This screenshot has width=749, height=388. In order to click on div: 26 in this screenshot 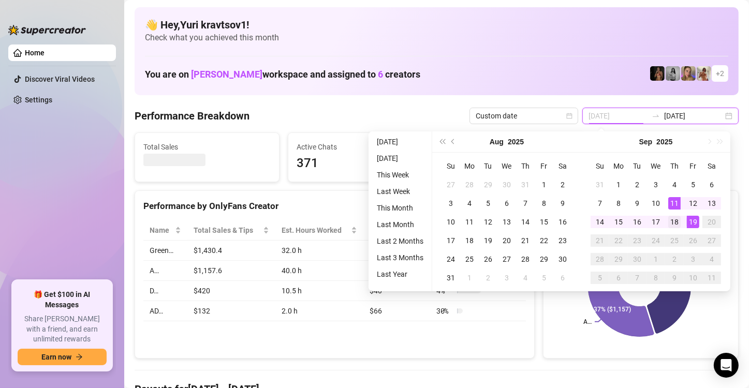, I will do `click(488, 259)`.